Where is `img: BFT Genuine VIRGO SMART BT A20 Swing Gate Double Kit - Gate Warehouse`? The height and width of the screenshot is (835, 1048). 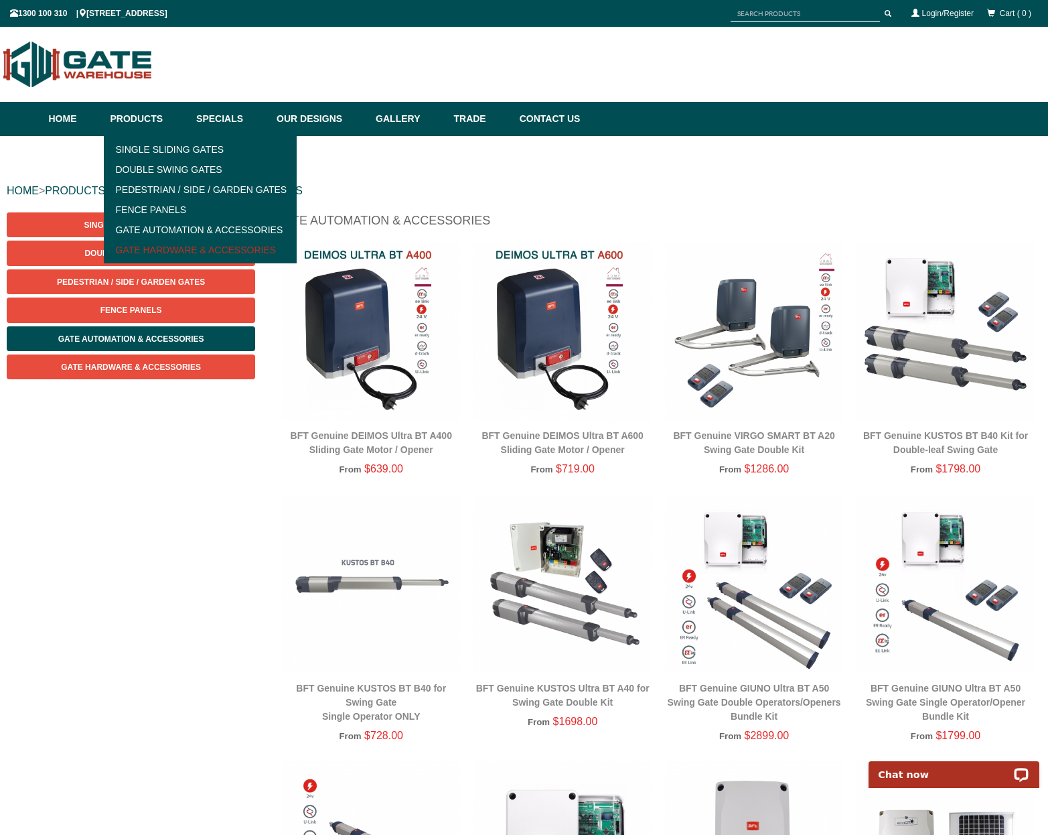 img: BFT Genuine VIRGO SMART BT A20 Swing Gate Double Kit - Gate Warehouse is located at coordinates (754, 332).